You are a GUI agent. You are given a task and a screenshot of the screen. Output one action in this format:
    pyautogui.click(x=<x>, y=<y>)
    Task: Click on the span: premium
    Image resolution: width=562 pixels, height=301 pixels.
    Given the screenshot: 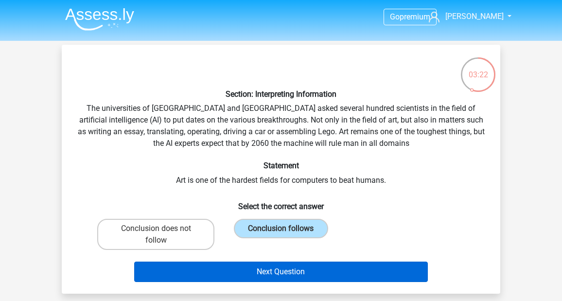 What is the action you would take?
    pyautogui.click(x=415, y=17)
    